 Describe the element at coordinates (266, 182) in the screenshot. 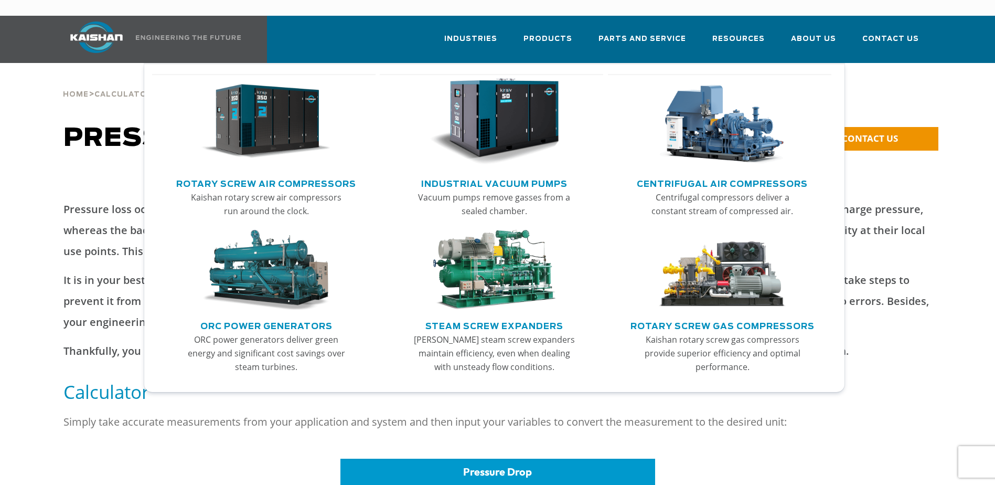

I see `a: Rotary Screw Air Compressors` at that location.